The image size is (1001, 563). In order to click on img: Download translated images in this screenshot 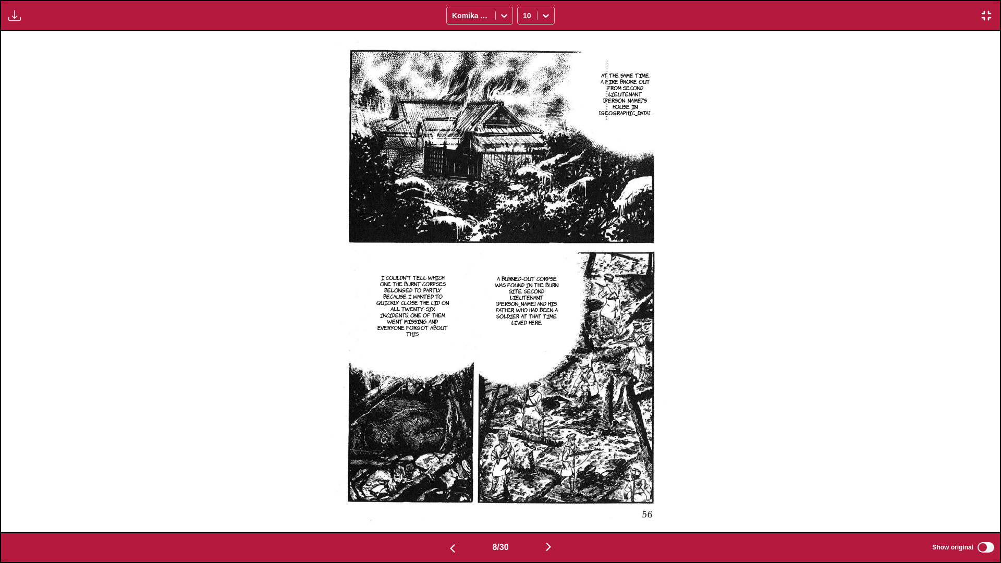, I will do `click(15, 16)`.